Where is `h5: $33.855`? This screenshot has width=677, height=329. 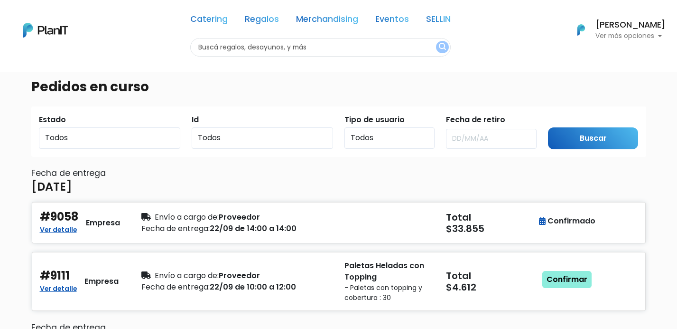 h5: $33.855 is located at coordinates (491, 228).